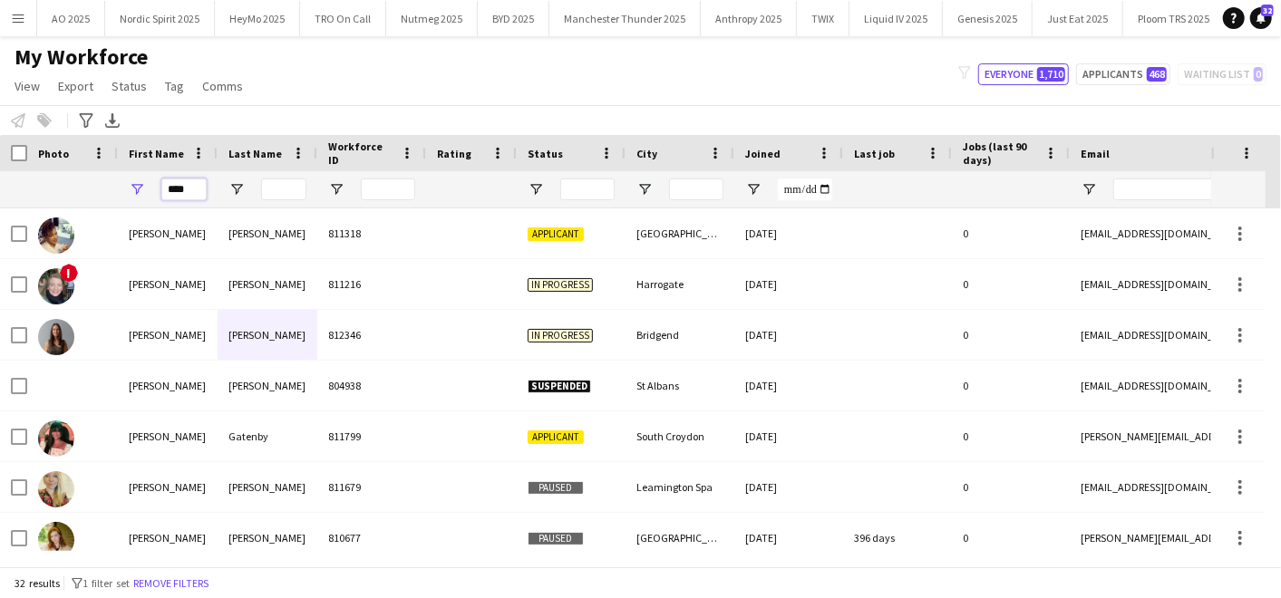 The width and height of the screenshot is (1281, 598). Describe the element at coordinates (1174, 18) in the screenshot. I see `button: Ploom TRS 2025` at that location.